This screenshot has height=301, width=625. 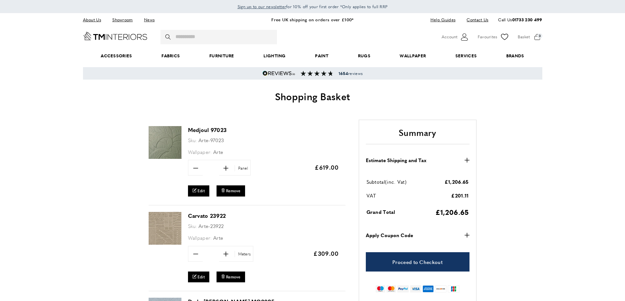 What do you see at coordinates (428, 289) in the screenshot?
I see `img: american-express` at bounding box center [428, 289].